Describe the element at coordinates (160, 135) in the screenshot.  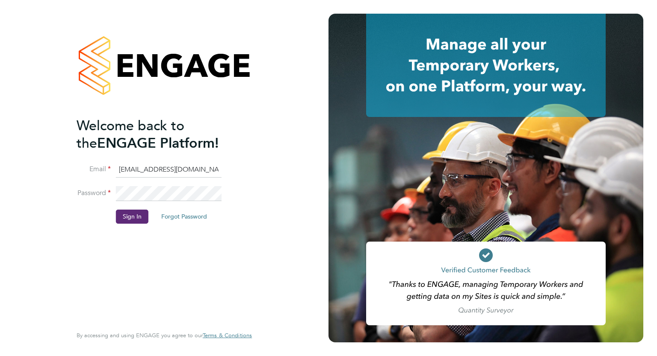
I see `h2: ENGAGE Platform!` at that location.